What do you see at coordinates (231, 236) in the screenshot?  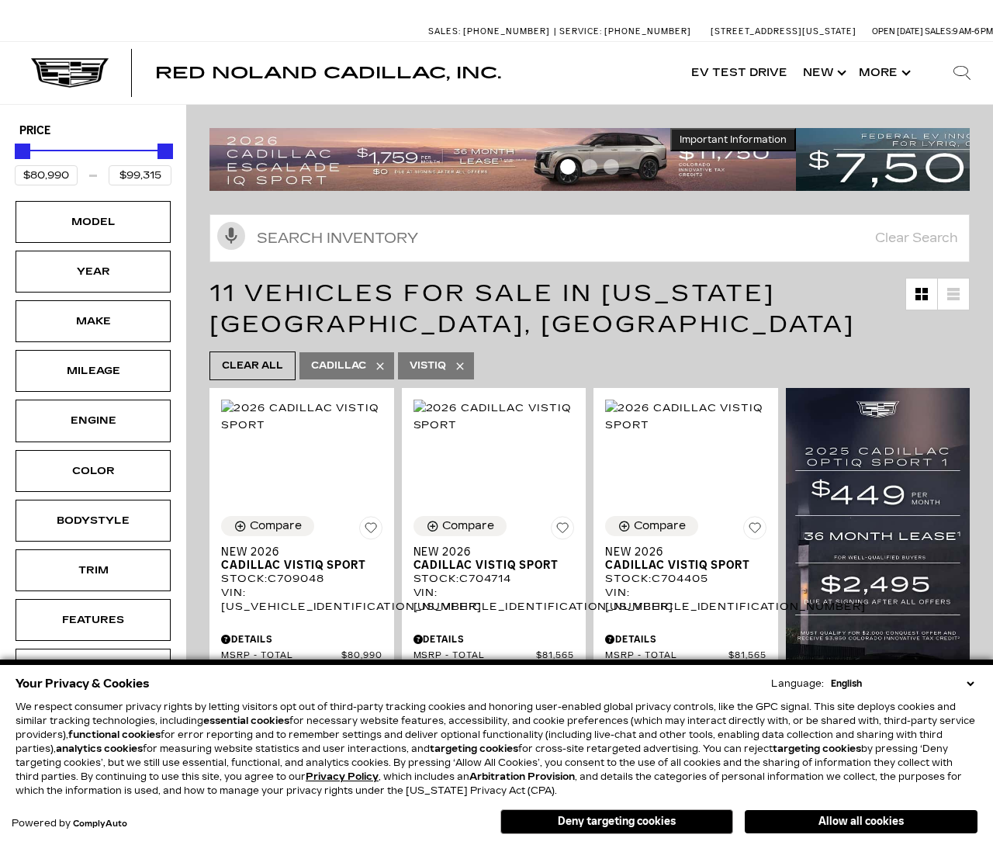 I see `svg: Click to toggle on voice search` at bounding box center [231, 236].